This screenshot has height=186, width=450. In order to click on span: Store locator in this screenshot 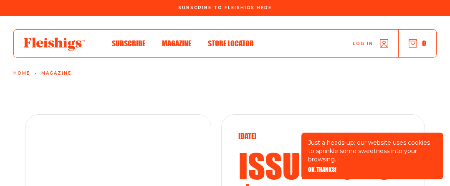, I will do `click(231, 43)`.